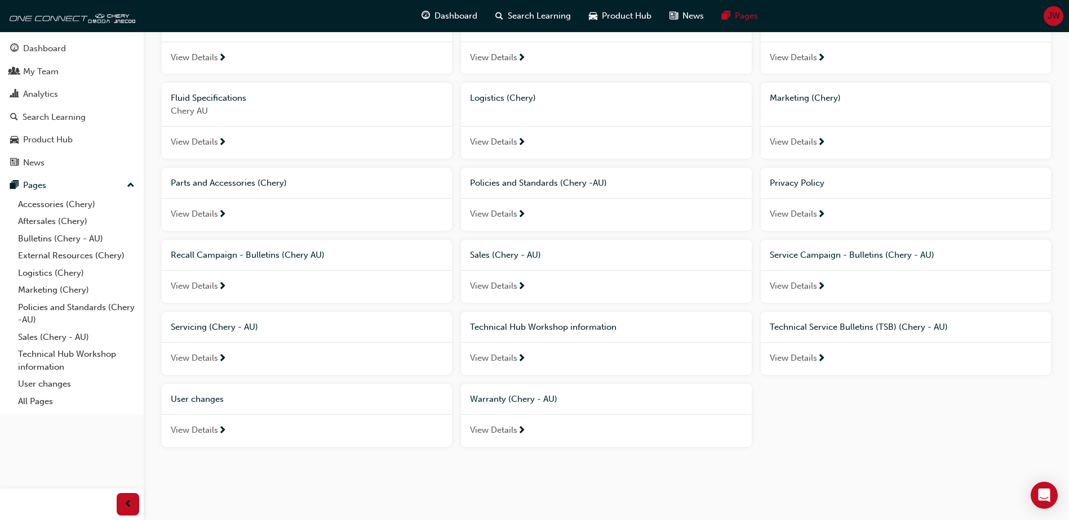 Image resolution: width=1069 pixels, height=520 pixels. I want to click on span: Servicing (Chery - AU), so click(214, 327).